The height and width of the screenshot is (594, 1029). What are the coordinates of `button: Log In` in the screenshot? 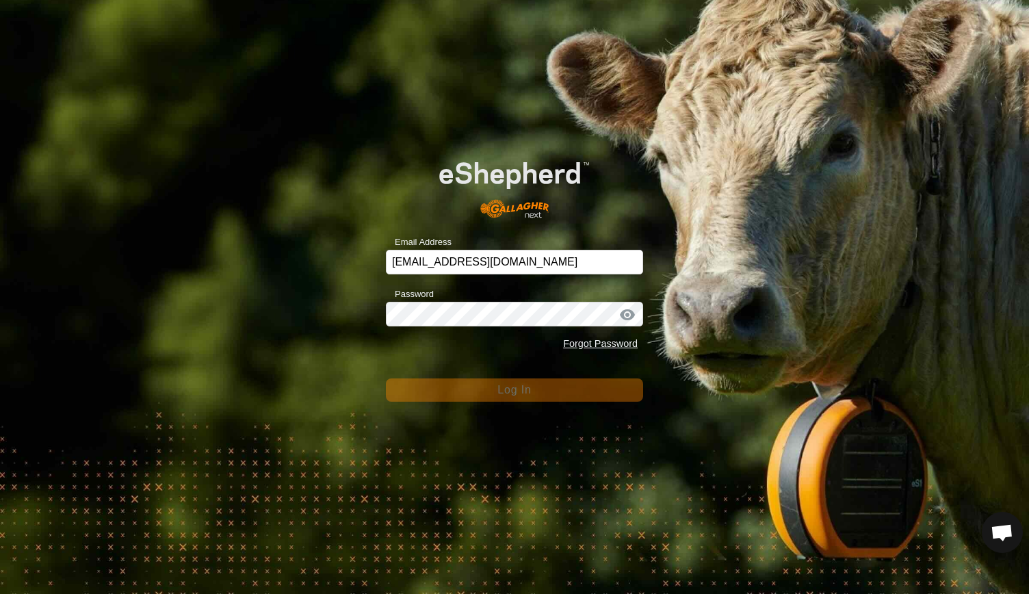 It's located at (515, 390).